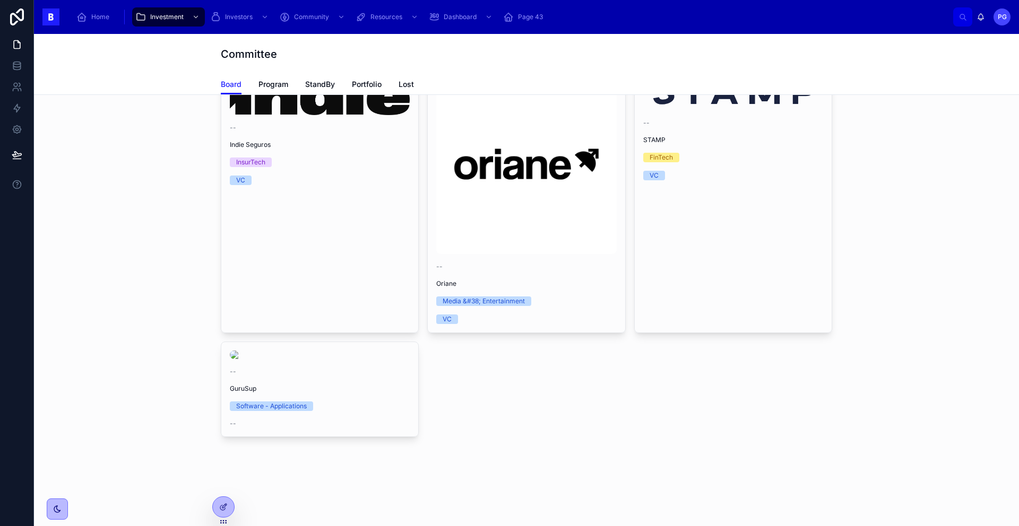 This screenshot has width=1019, height=526. I want to click on h1: Committee, so click(249, 54).